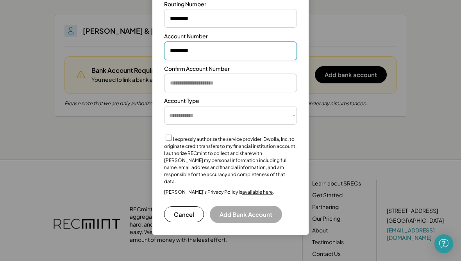 The image size is (461, 261). What do you see at coordinates (444, 243) in the screenshot?
I see `div: Open Intercom Messenger` at bounding box center [444, 243].